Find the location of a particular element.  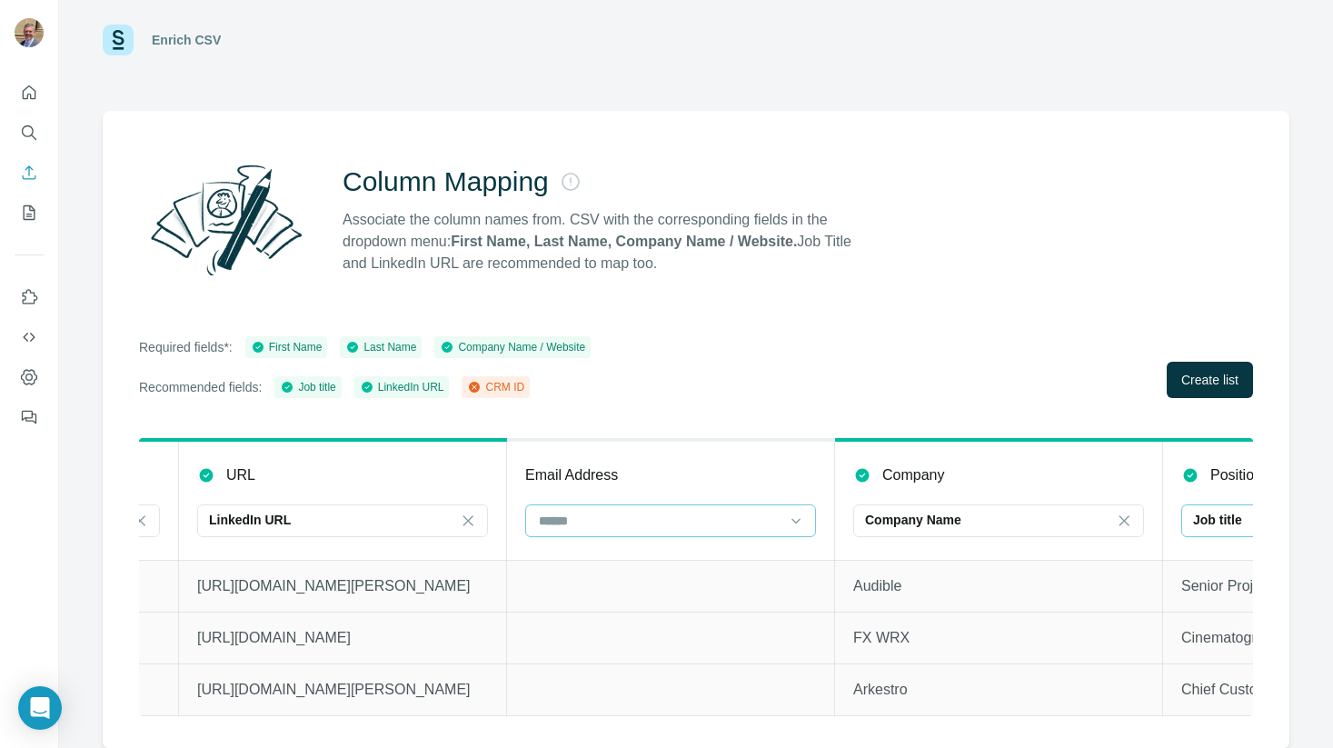

img: Surfe Illustration - Column Mapping is located at coordinates (226, 220).